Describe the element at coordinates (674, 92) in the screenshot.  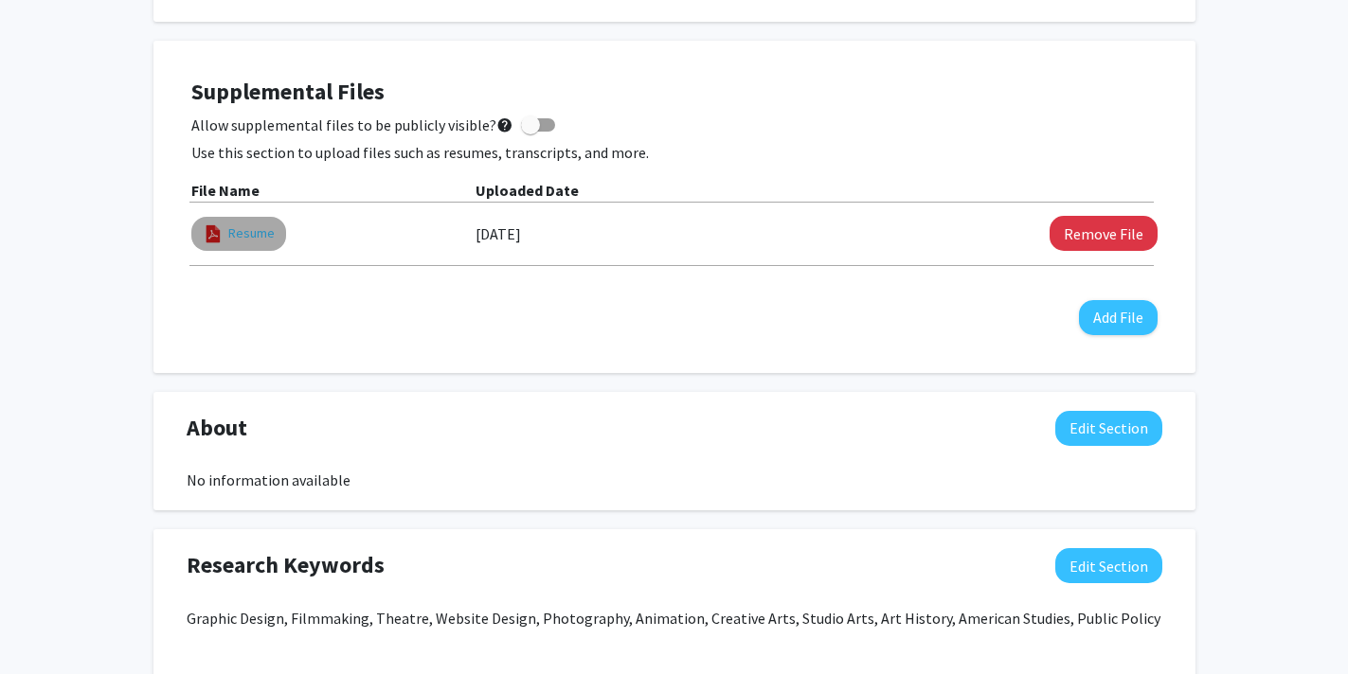
I see `h4: Supplemental Files` at that location.